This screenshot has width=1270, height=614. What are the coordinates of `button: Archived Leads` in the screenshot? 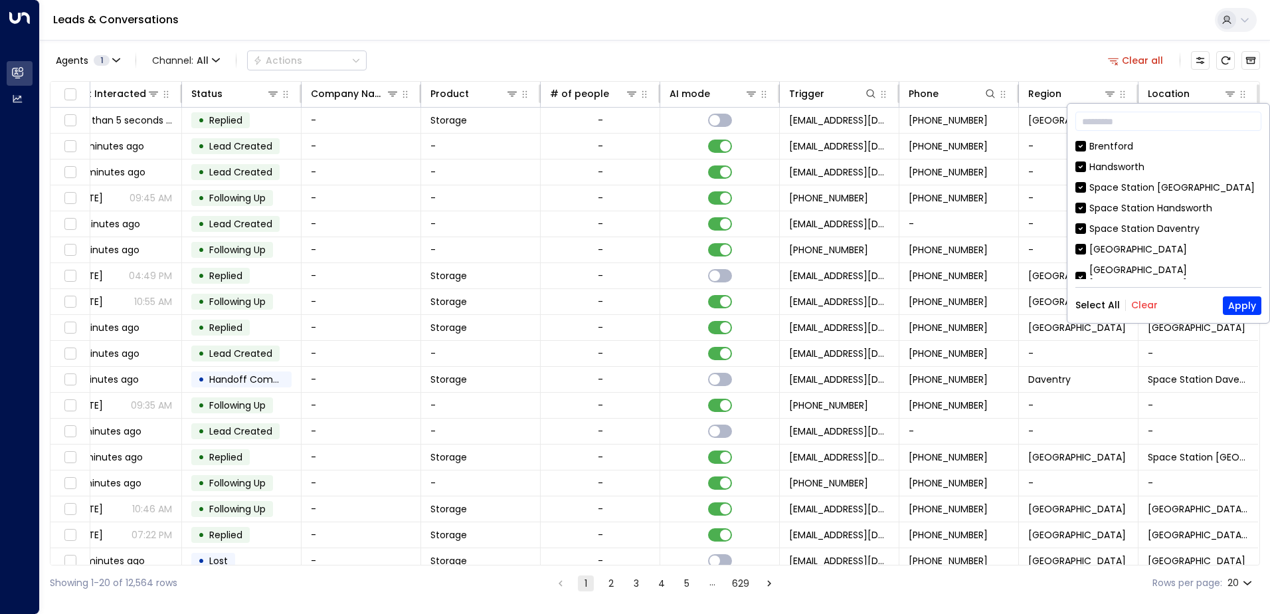 It's located at (1251, 60).